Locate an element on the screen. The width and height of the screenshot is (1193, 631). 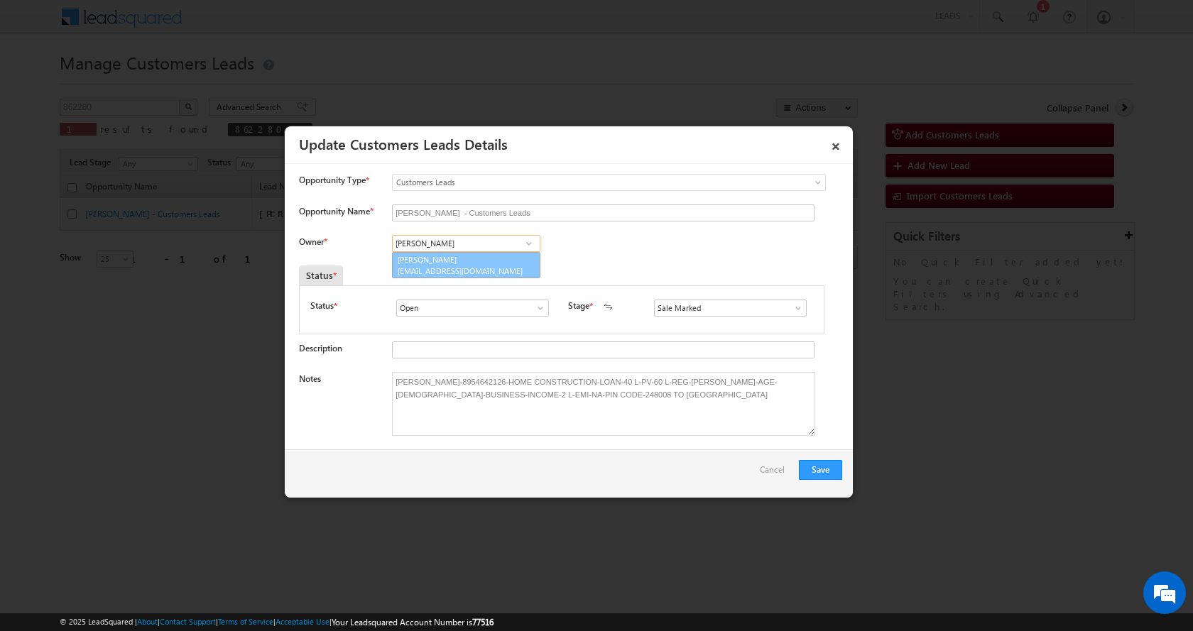
label: Stage is located at coordinates (579, 306).